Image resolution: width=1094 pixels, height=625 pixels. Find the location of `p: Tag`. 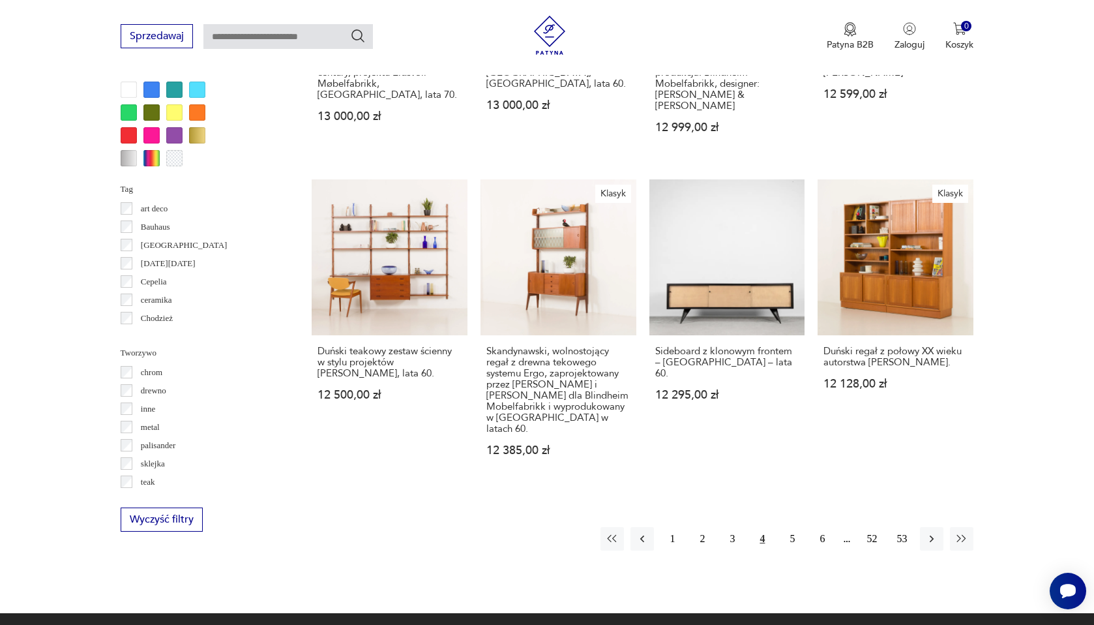

p: Tag is located at coordinates (200, 189).